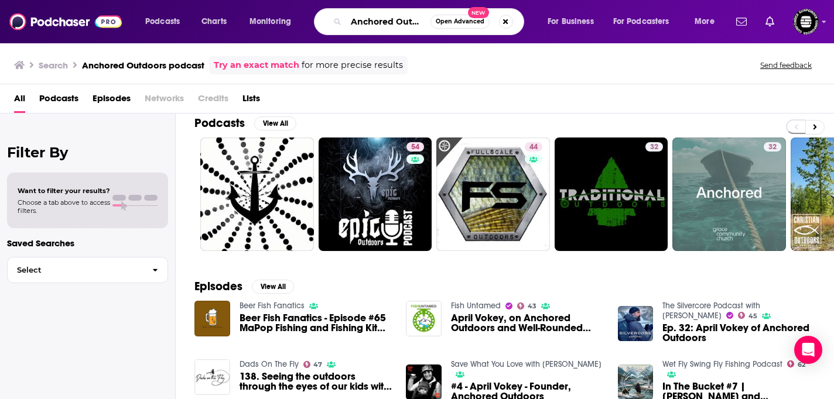  Describe the element at coordinates (806, 22) in the screenshot. I see `button: Show profile menu` at that location.